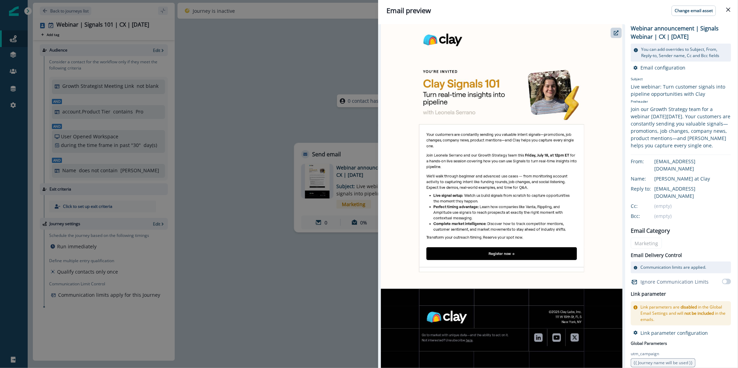  I want to click on button: Email configuration, so click(659, 67).